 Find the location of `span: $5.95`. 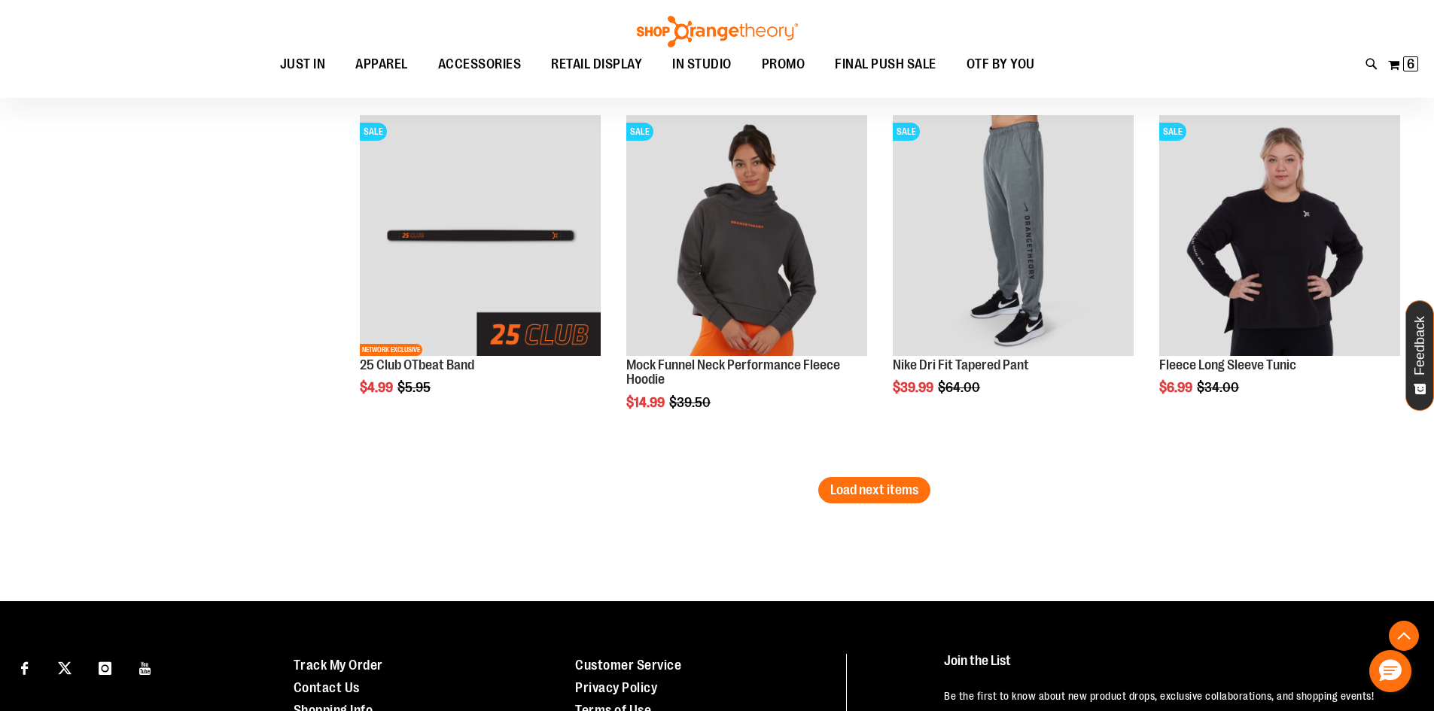

span: $5.95 is located at coordinates (415, 388).